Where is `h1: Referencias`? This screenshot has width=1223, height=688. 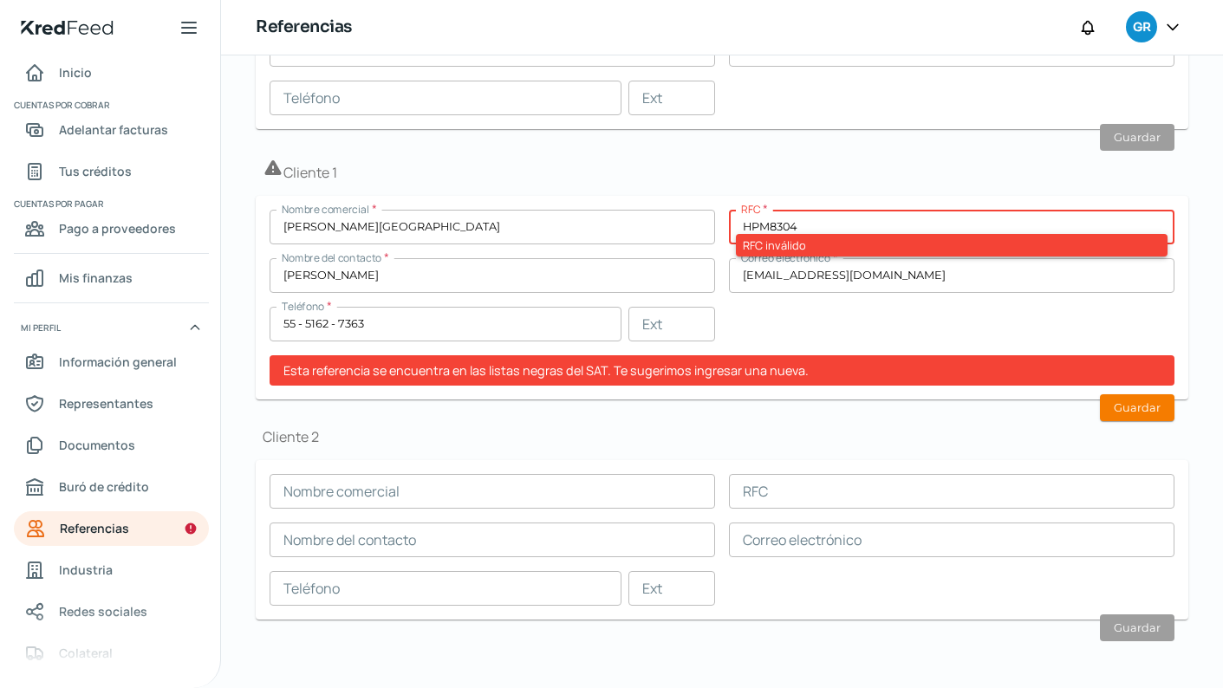
h1: Referencias is located at coordinates (303, 27).